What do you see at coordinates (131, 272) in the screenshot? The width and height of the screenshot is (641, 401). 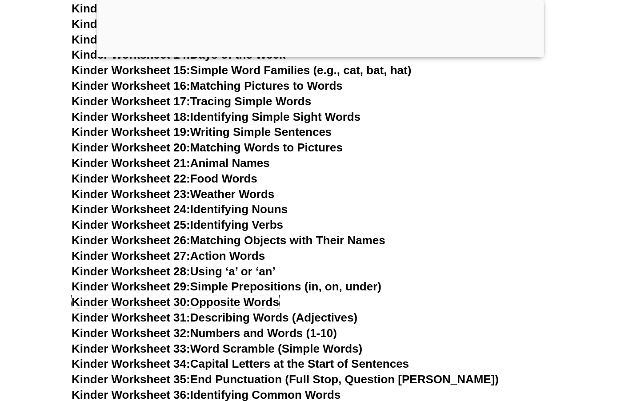 I see `span: Kinder Worksheet 28:` at bounding box center [131, 272].